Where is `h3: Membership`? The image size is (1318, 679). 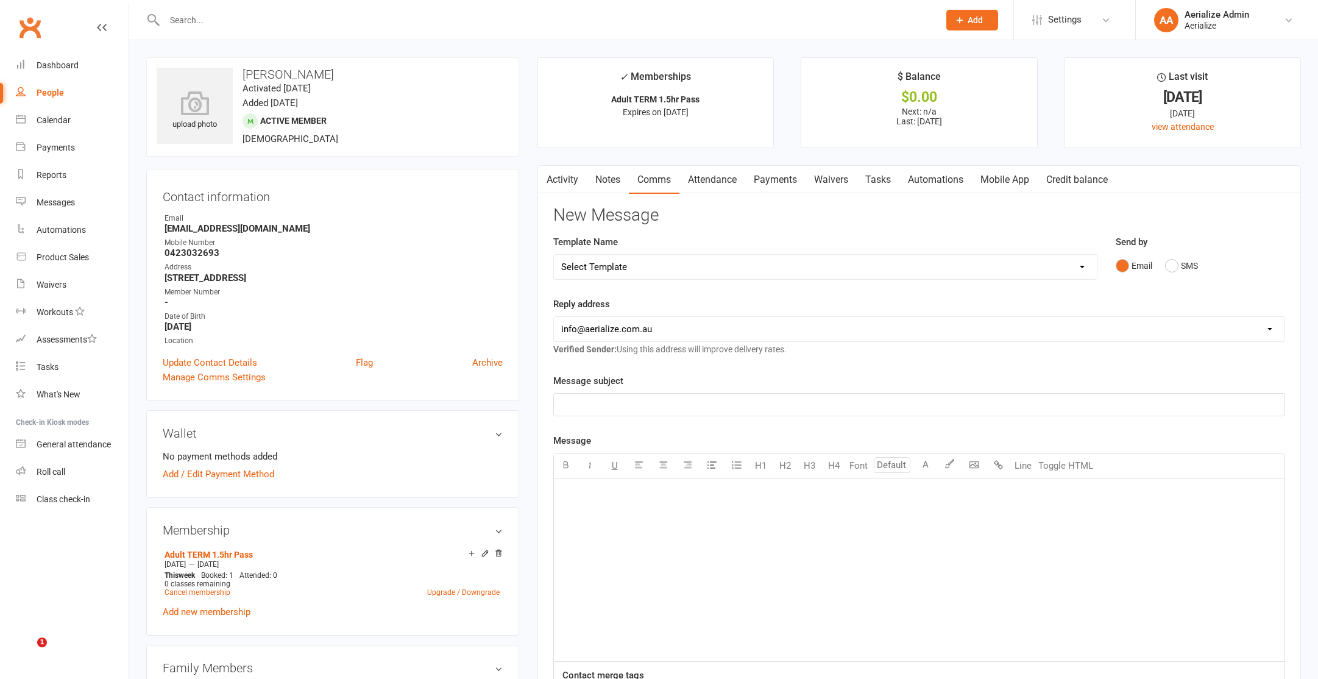 h3: Membership is located at coordinates (333, 530).